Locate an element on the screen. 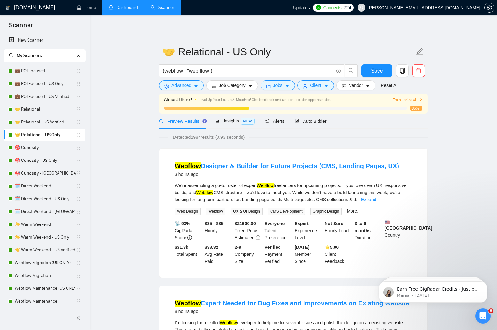  a: WebflowDesigner & Builder for Future Projects (CMS, Landing Pages, UX) is located at coordinates (287, 166).